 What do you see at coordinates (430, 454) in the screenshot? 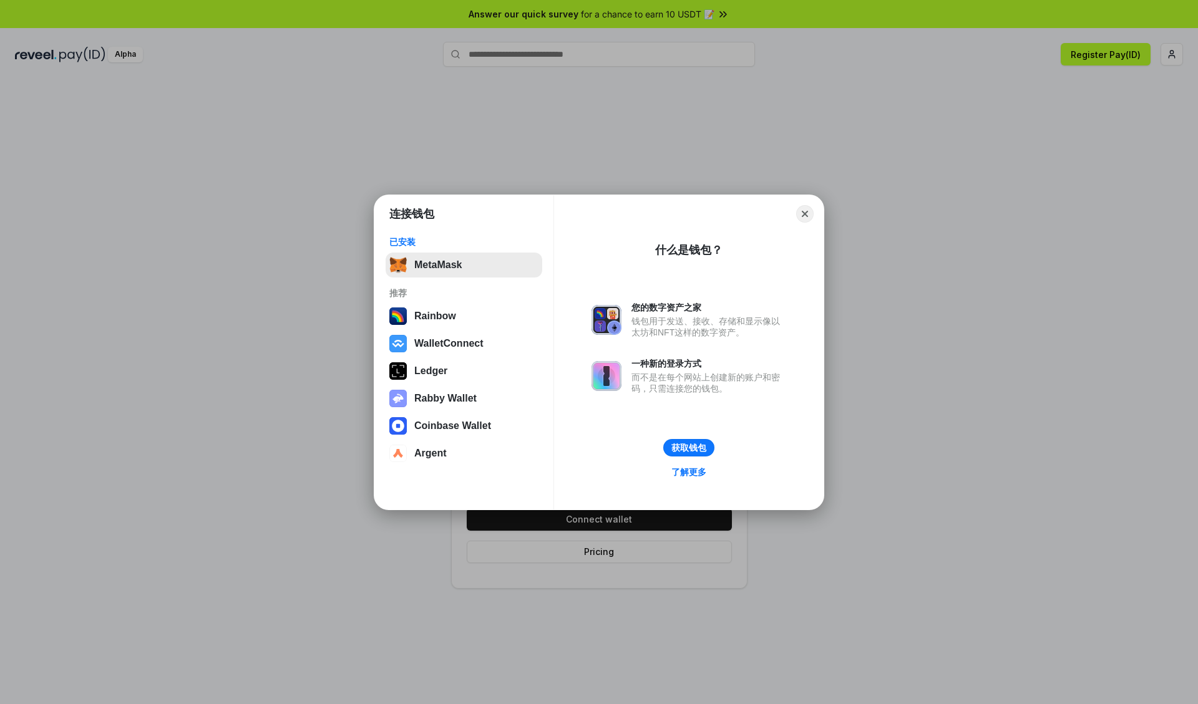
I see `div: Argent` at bounding box center [430, 454].